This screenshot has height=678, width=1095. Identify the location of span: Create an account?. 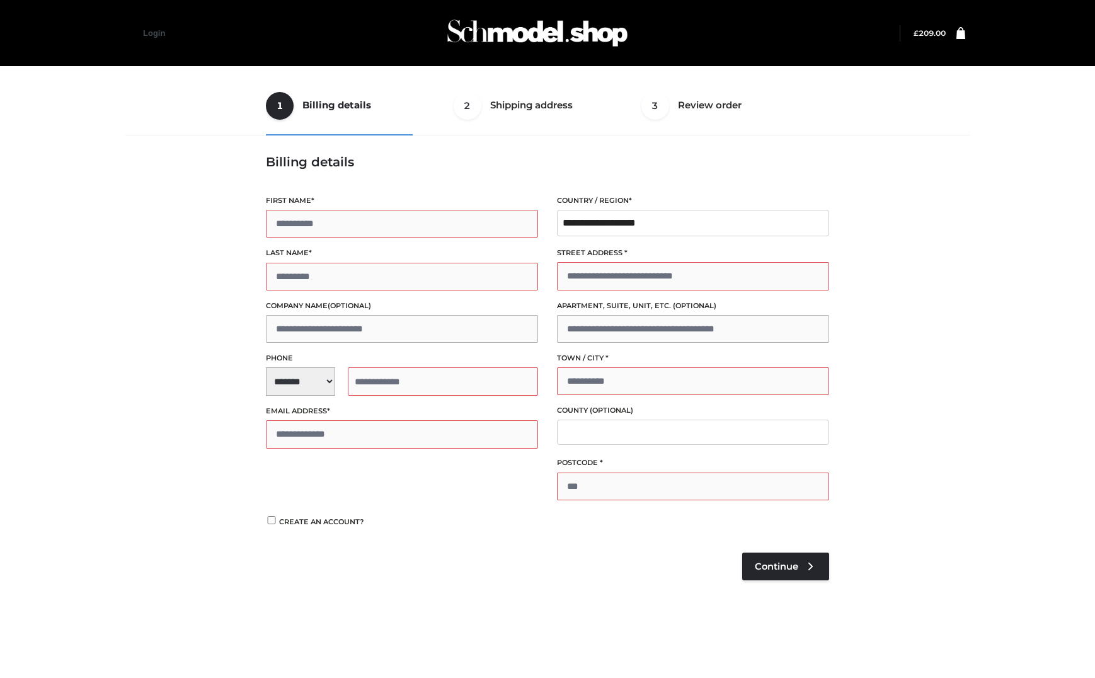
(321, 522).